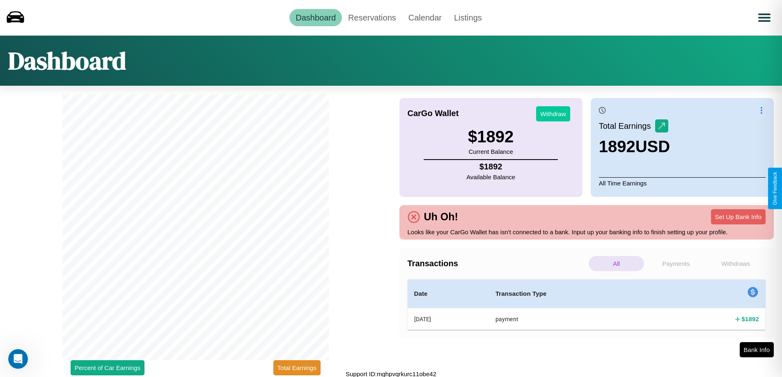 Image resolution: width=782 pixels, height=377 pixels. Describe the element at coordinates (67, 61) in the screenshot. I see `h1: Dashboard` at that location.